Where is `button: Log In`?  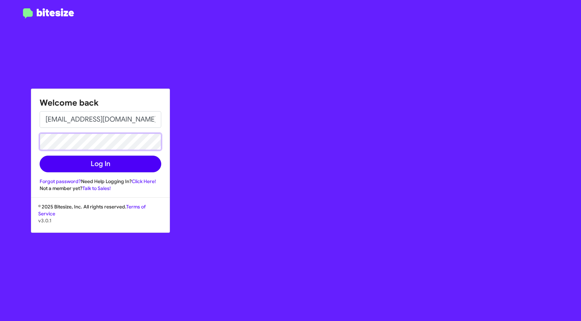
button: Log In is located at coordinates (100, 164).